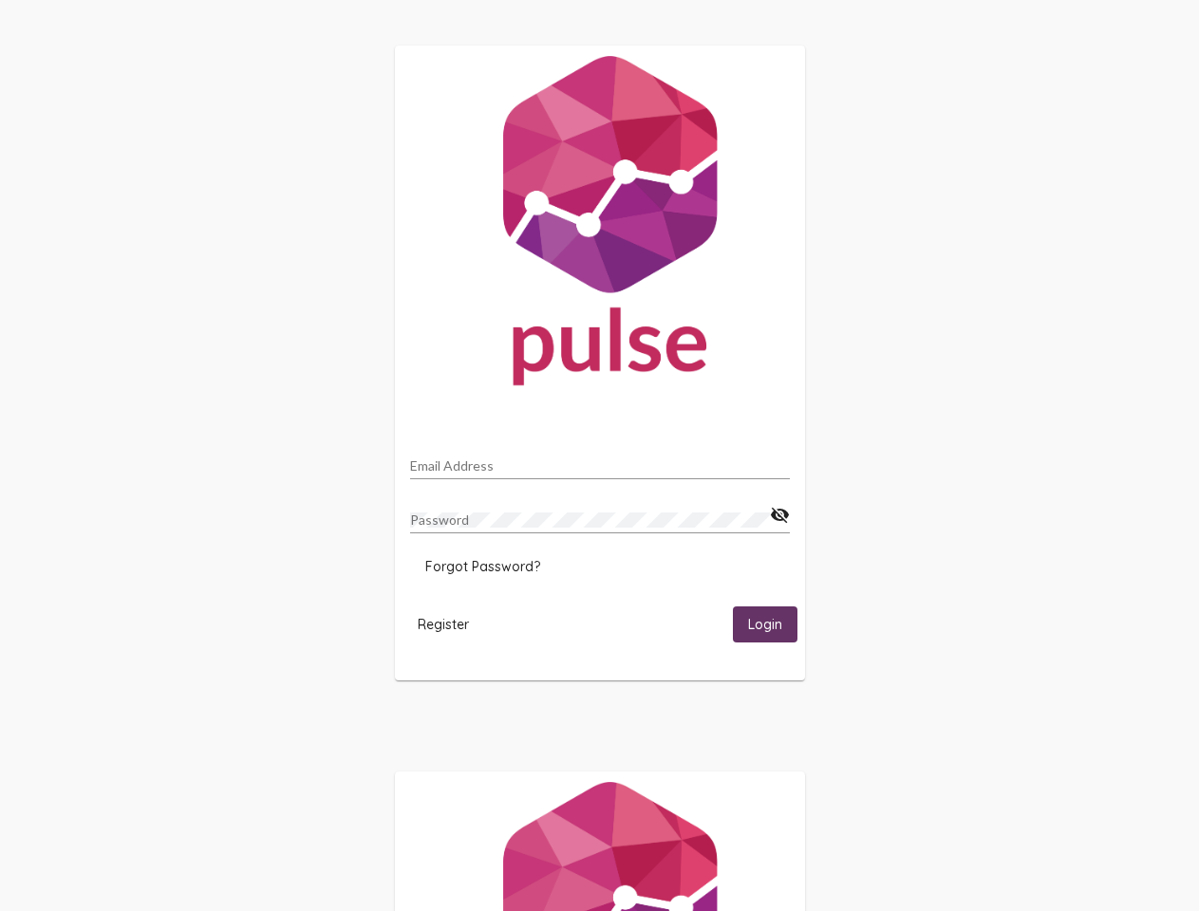 Image resolution: width=1199 pixels, height=911 pixels. I want to click on span: Forgot Password?, so click(482, 567).